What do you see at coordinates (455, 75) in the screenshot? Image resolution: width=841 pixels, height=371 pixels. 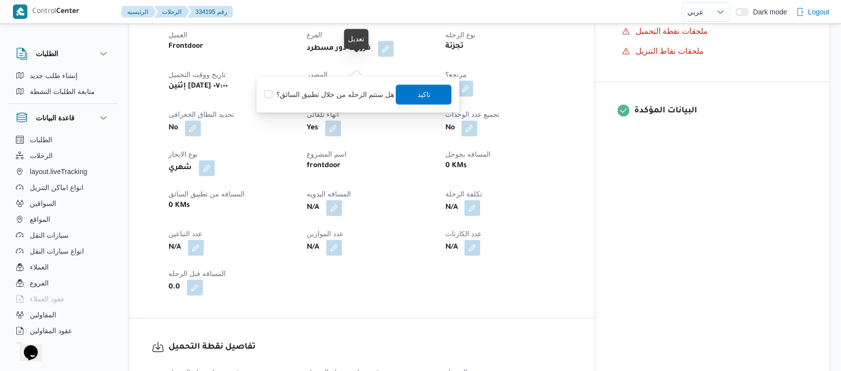 I see `span: مرتجع؟` at bounding box center [455, 75].